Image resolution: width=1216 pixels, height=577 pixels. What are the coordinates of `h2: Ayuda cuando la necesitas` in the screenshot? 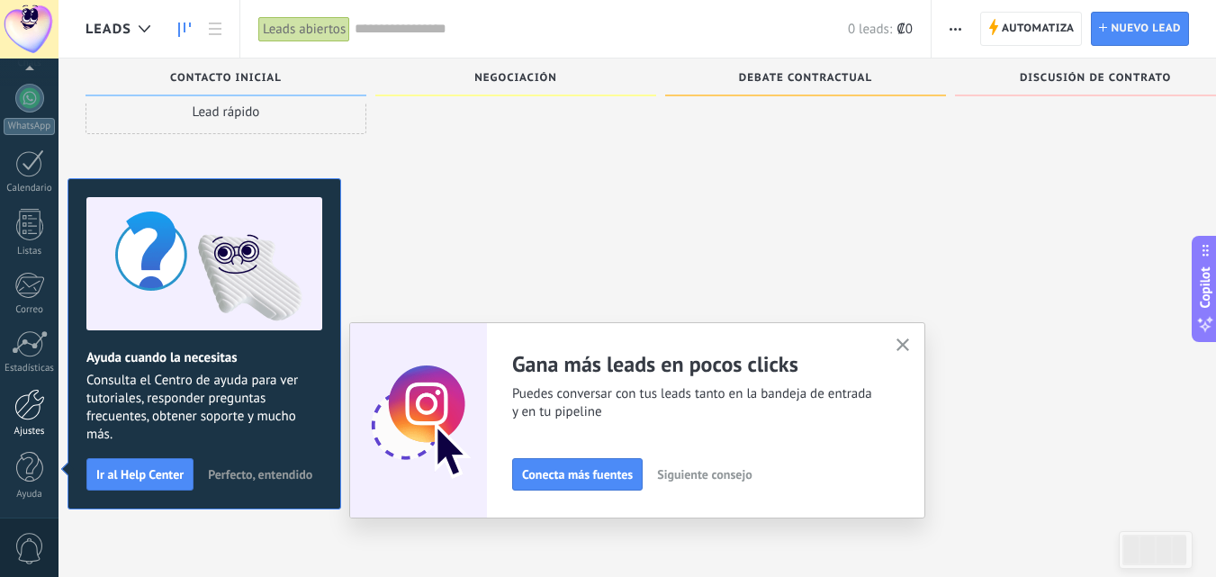 It's located at (204, 357).